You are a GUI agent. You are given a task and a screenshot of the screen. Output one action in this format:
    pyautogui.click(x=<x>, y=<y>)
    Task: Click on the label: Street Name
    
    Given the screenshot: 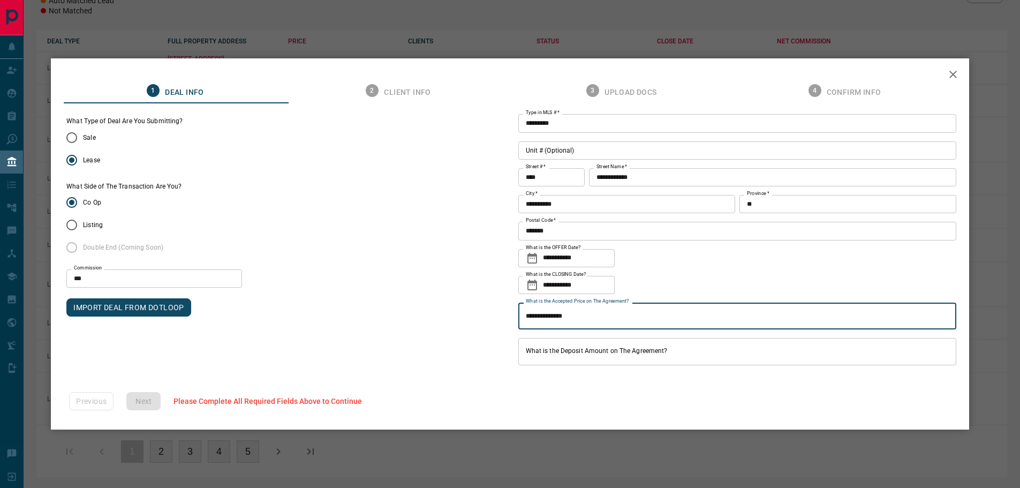 What is the action you would take?
    pyautogui.click(x=611, y=166)
    